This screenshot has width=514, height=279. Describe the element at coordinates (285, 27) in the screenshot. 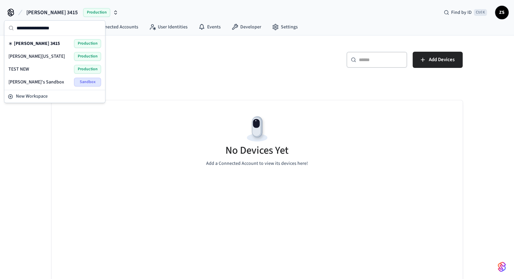

I see `a: Settings` at that location.